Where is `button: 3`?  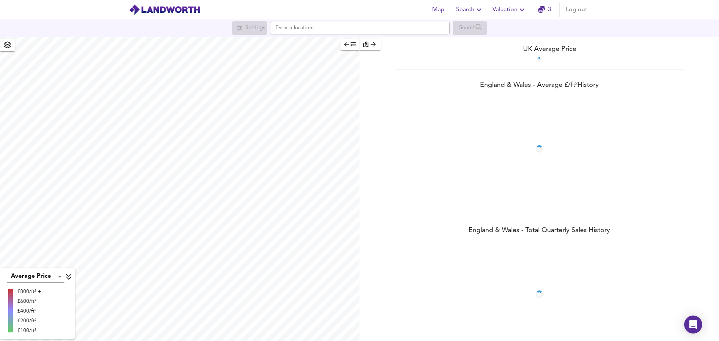
button: 3 is located at coordinates (545, 10).